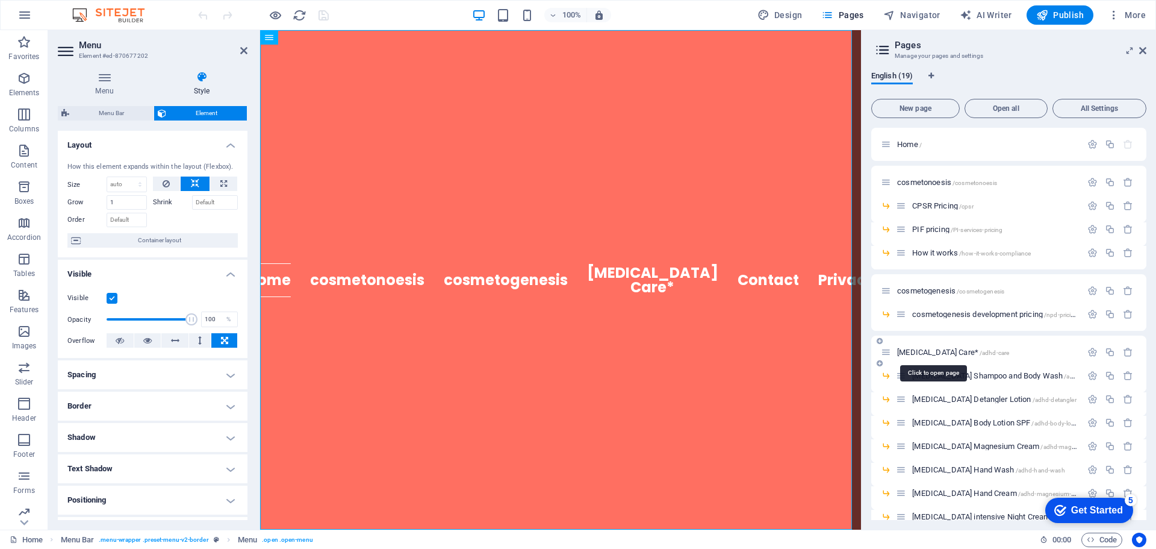  I want to click on div: cosmetogenesis development pricing/npd-pricing, so click(995, 314).